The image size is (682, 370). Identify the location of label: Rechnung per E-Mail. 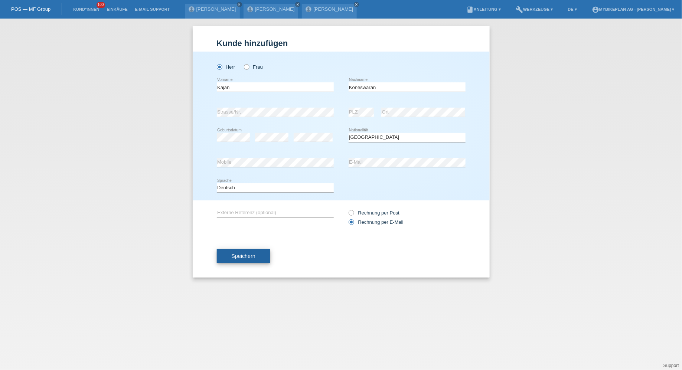
(376, 222).